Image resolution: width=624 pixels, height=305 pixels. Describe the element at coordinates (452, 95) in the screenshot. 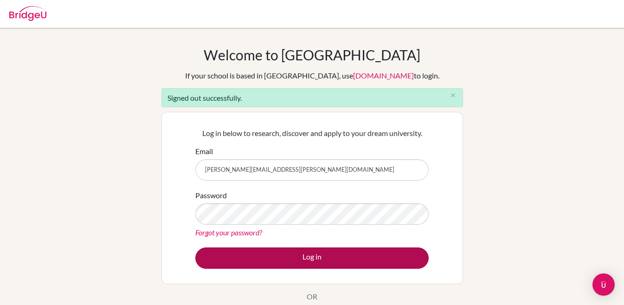

I see `i: close` at that location.